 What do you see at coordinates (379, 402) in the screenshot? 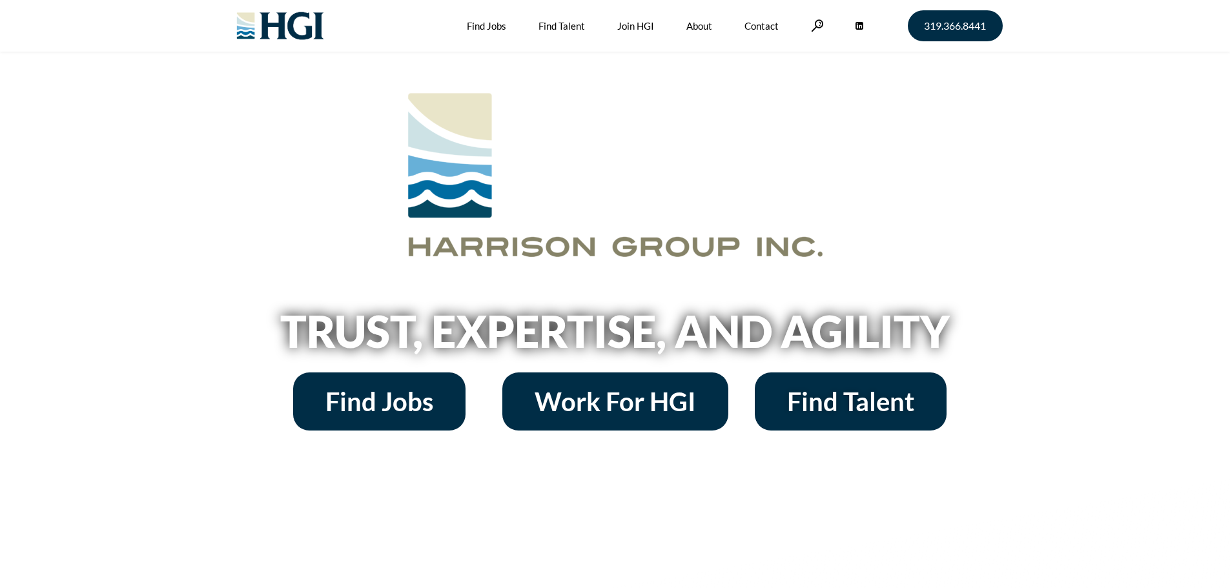
I see `a: Find Jobs` at bounding box center [379, 402].